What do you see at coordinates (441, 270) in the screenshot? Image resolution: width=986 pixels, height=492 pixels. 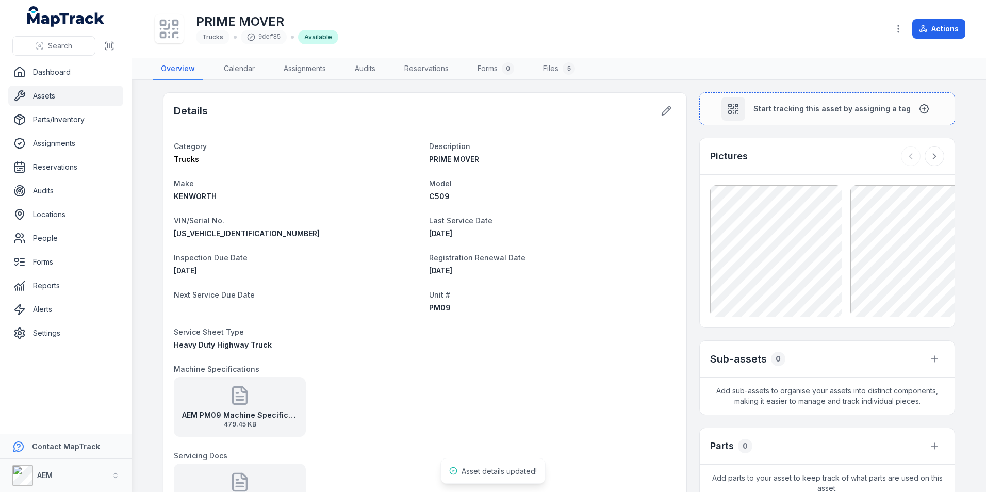 I see `time: 27/09/2025, 12:00:00 am` at bounding box center [441, 270].